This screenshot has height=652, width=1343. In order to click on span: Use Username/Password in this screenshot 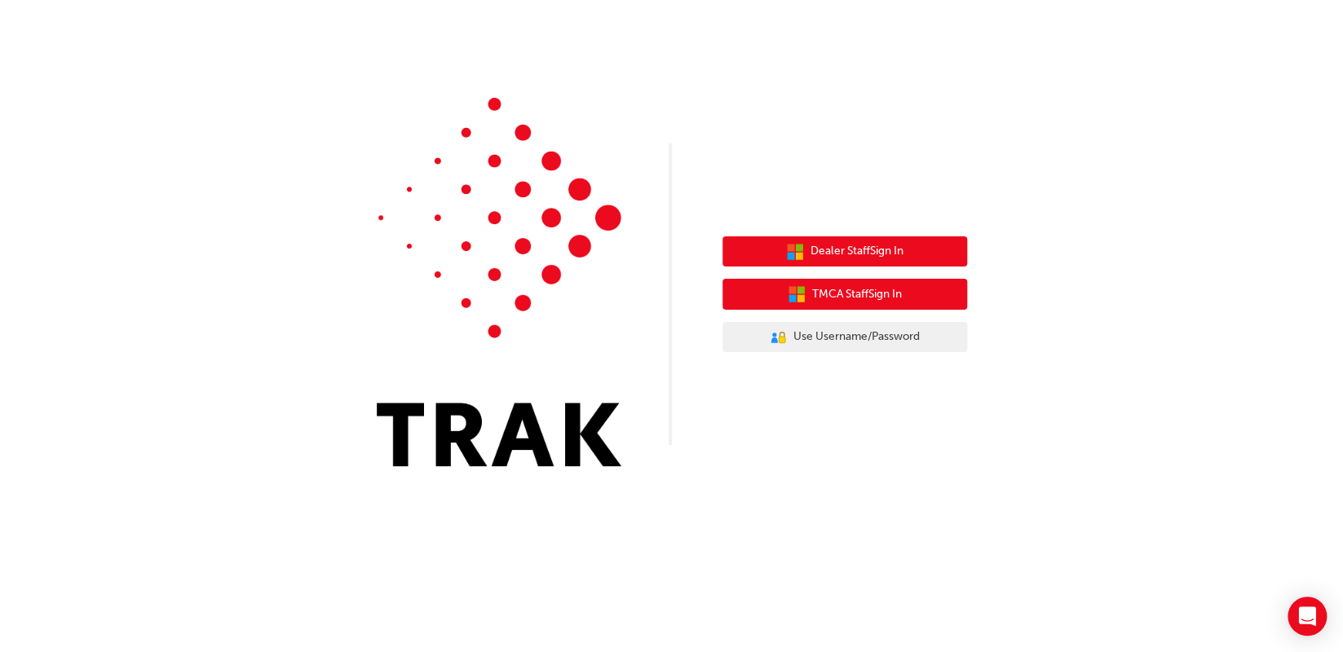, I will do `click(856, 337)`.